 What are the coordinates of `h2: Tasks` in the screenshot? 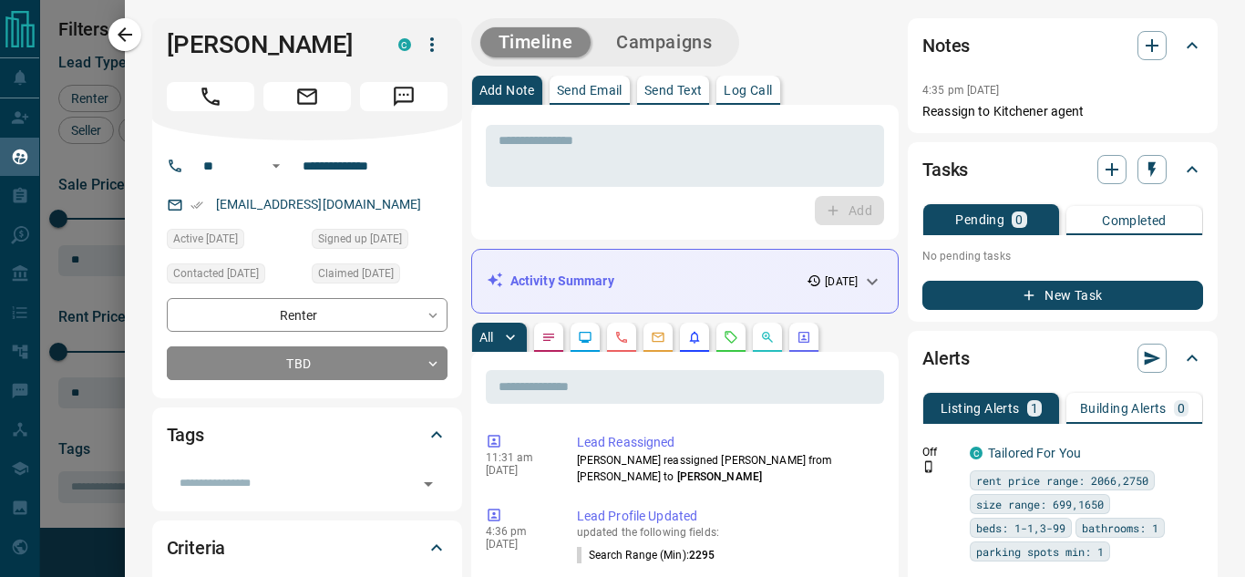 It's located at (945, 170).